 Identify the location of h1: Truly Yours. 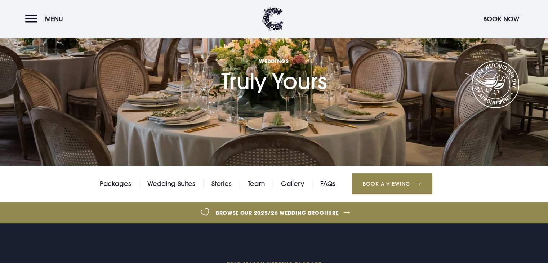
(274, 59).